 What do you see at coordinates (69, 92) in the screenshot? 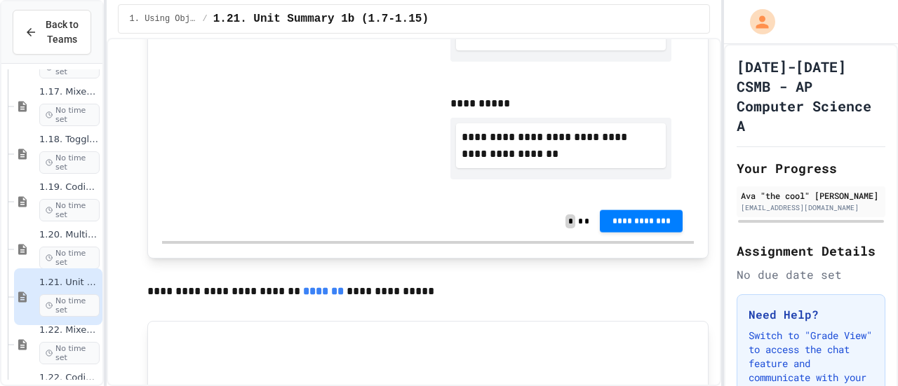
I see `span: 1.17. Mixed Up Code Practice 1.1-1.6` at bounding box center [69, 92].